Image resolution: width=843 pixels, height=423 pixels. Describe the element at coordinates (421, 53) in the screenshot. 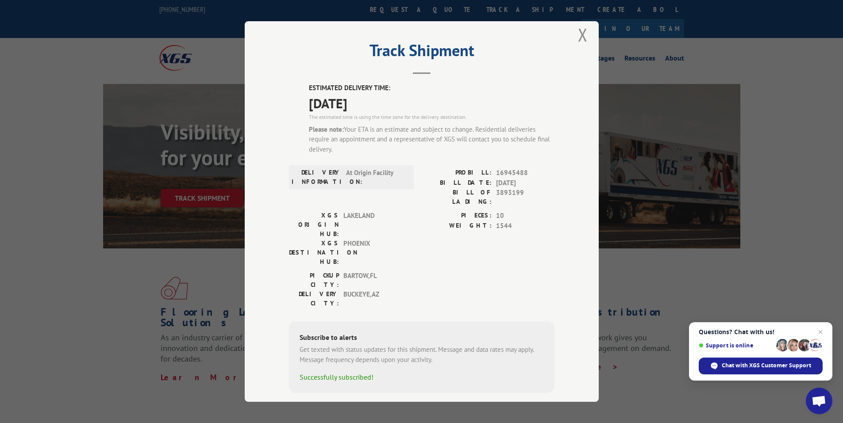

I see `h2: Track Shipment` at that location.